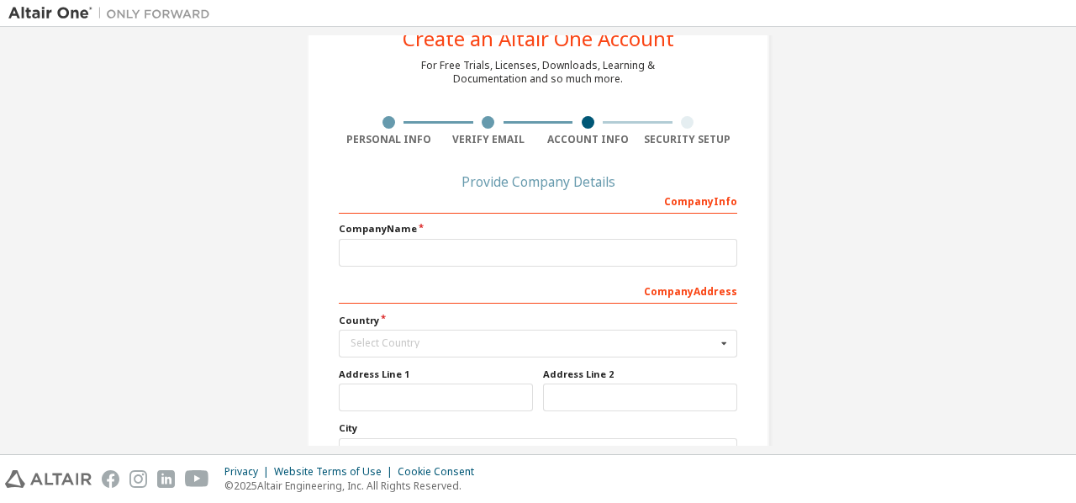 Image resolution: width=1076 pixels, height=503 pixels. I want to click on label: Address Line 2, so click(640, 374).